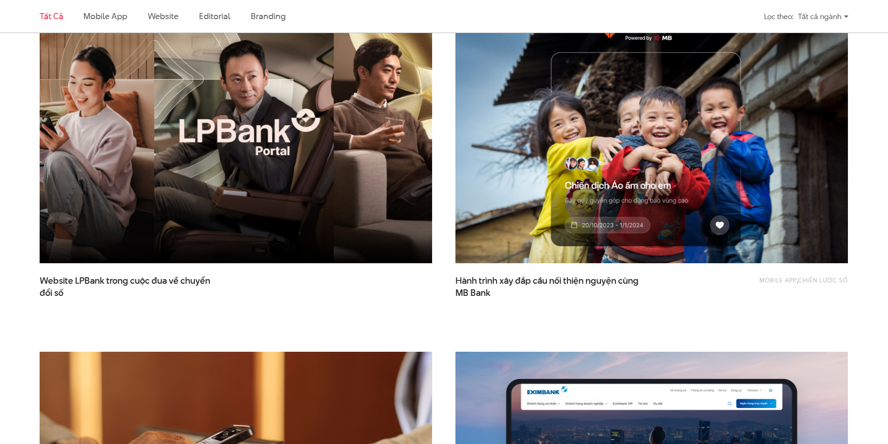  What do you see at coordinates (652, 132) in the screenshot?
I see `img: thumb` at bounding box center [652, 132].